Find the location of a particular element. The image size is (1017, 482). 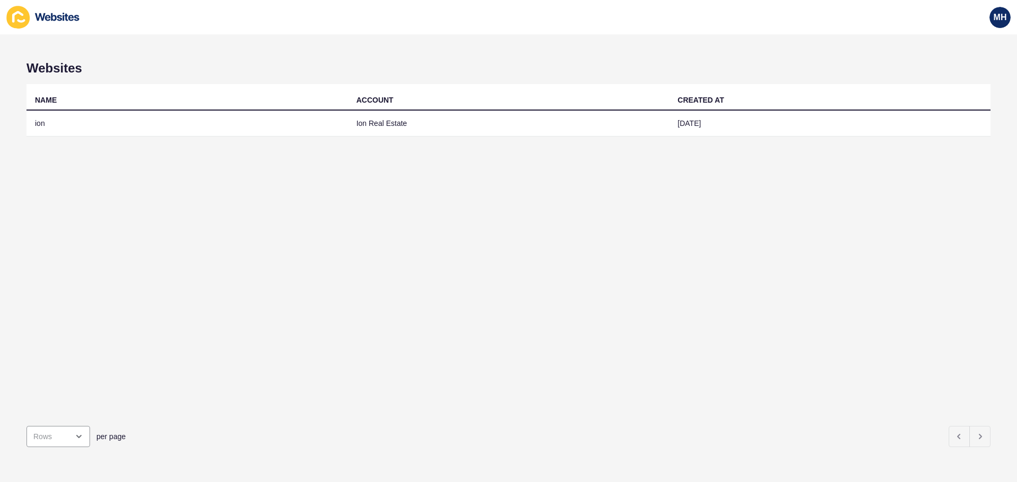

td: ion is located at coordinates (187, 123).